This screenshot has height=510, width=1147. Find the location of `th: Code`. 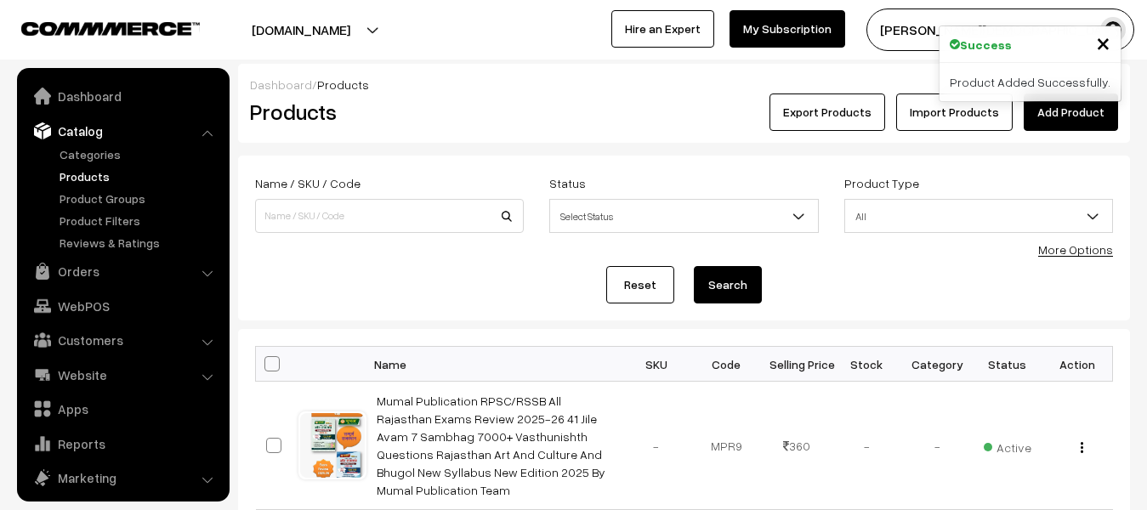

th: Code is located at coordinates (726, 364).